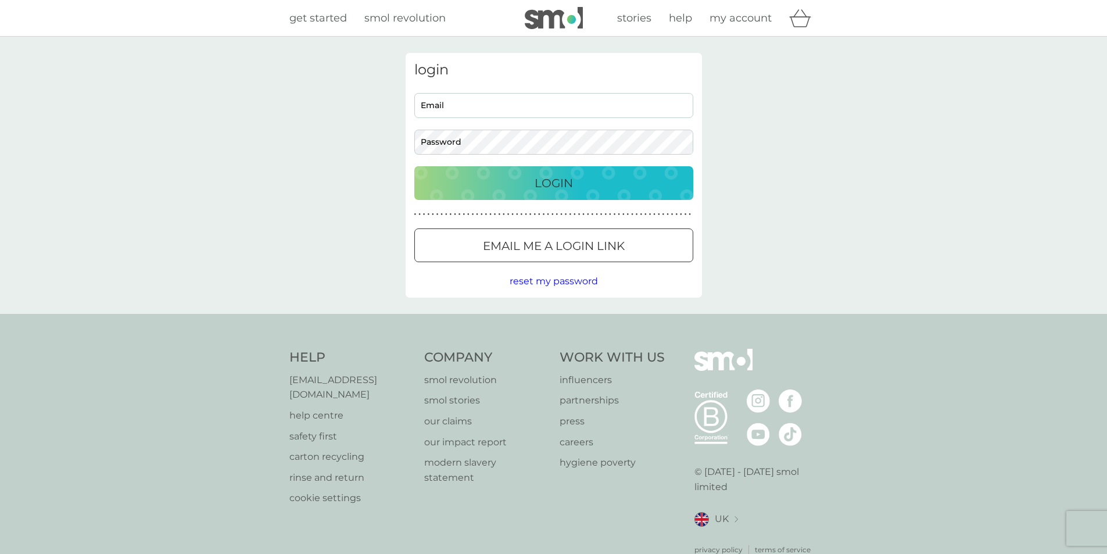 The image size is (1107, 554). Describe the element at coordinates (790, 401) in the screenshot. I see `img: visit the smol Facebook page` at that location.